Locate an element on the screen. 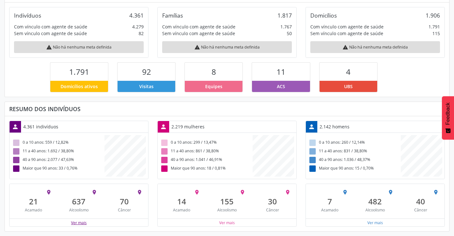 The width and height of the screenshot is (454, 236). div: 2.142 homens is located at coordinates (335, 126).